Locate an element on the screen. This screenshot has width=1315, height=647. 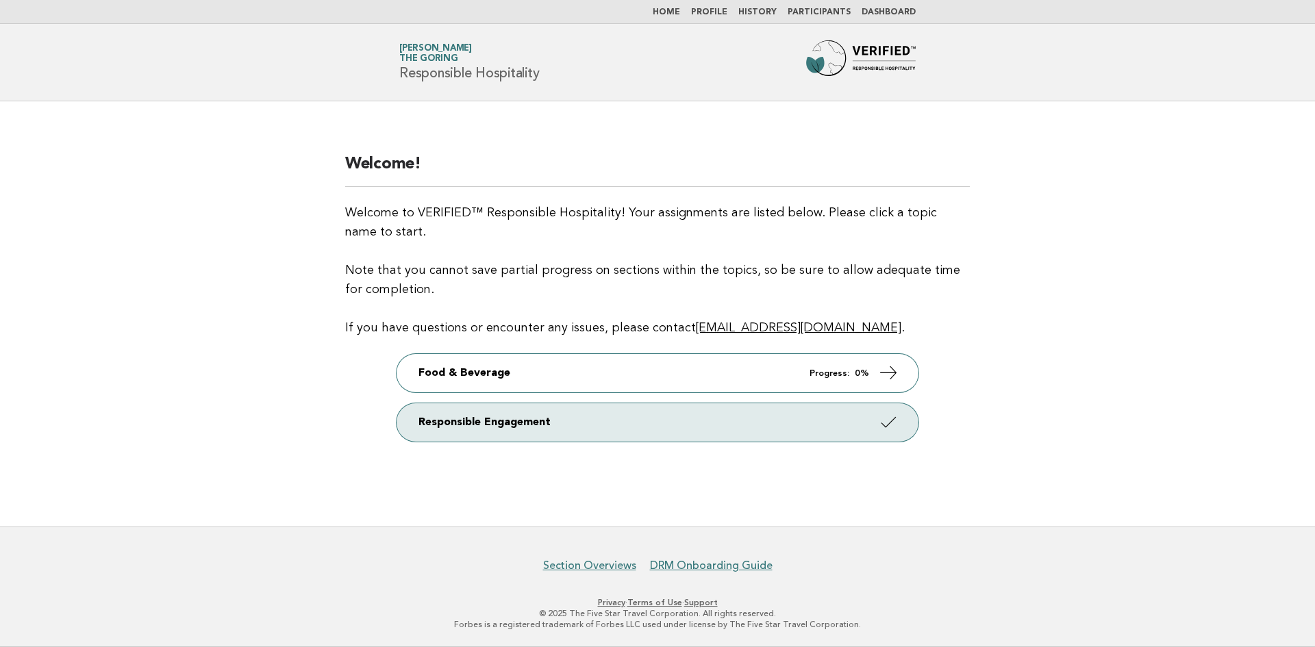
a: Section Overviews is located at coordinates (590, 566).